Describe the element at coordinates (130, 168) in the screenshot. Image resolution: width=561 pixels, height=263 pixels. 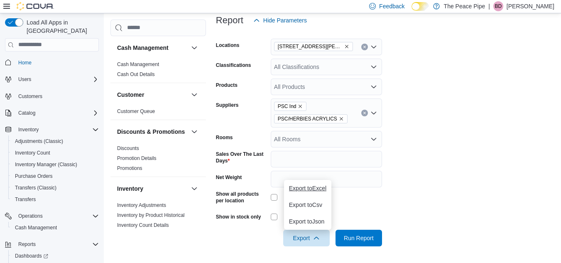
I see `span: Promotions` at that location.